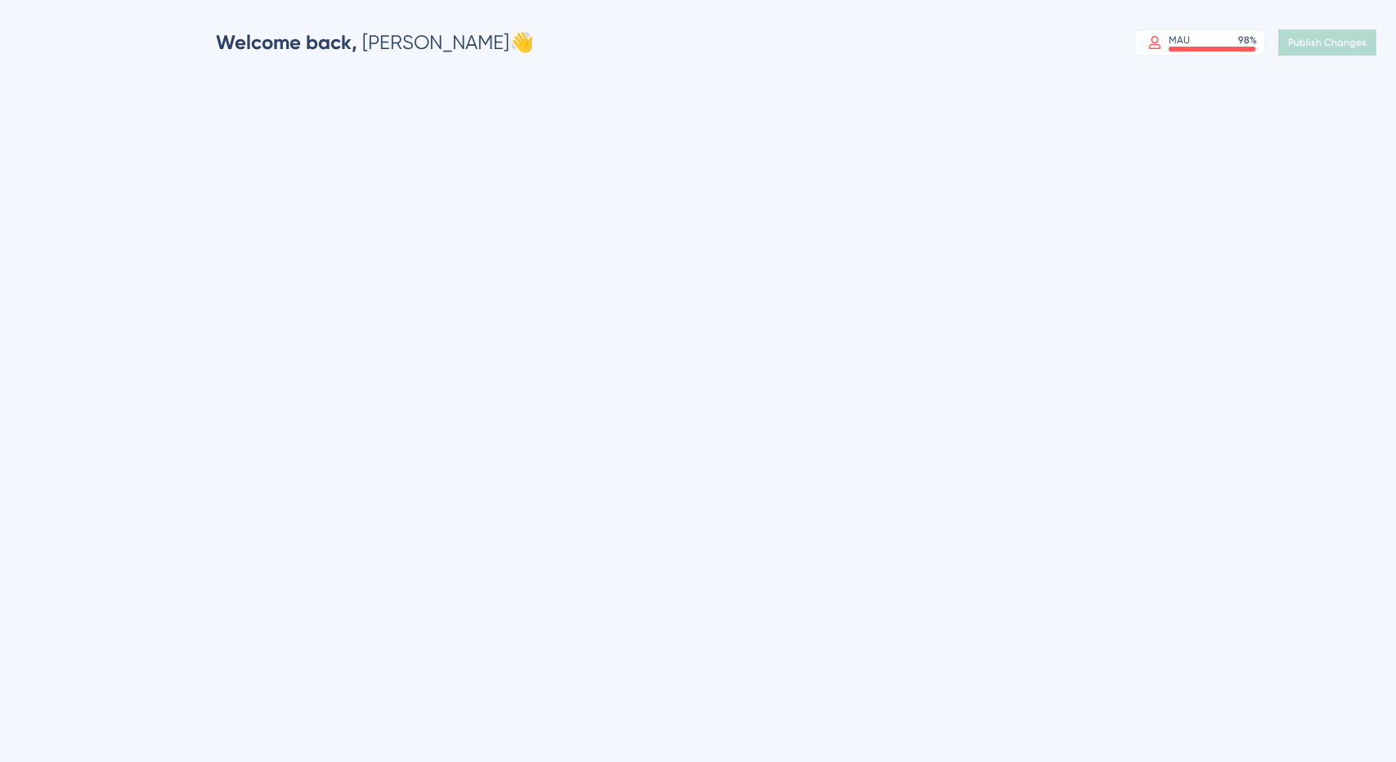 The width and height of the screenshot is (1396, 762). Describe the element at coordinates (1327, 43) in the screenshot. I see `span: Publish Changes` at that location.